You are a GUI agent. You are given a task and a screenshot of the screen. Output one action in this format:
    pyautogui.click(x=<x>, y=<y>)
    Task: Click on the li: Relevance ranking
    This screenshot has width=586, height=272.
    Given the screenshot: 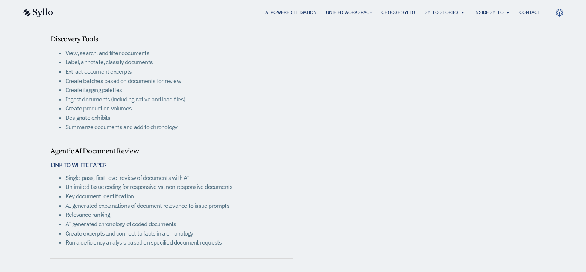 What is the action you would take?
    pyautogui.click(x=179, y=215)
    